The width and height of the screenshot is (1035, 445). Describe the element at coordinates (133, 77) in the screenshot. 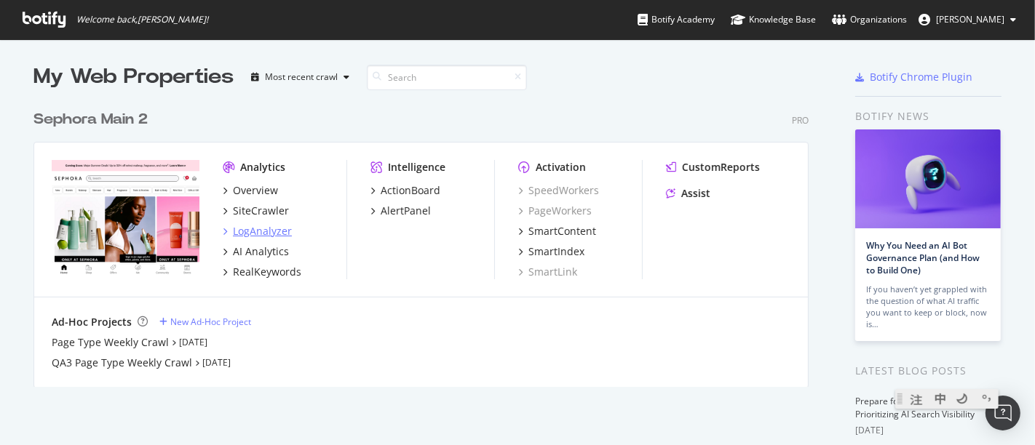

I see `div: My Web Properties` at that location.